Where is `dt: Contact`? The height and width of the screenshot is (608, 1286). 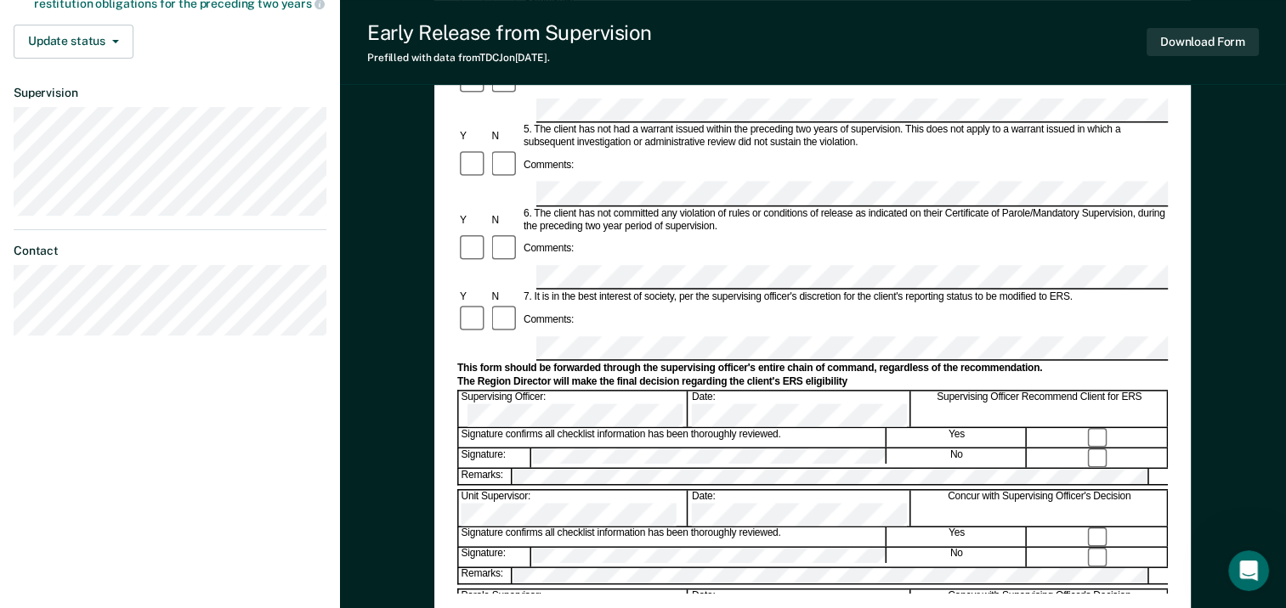 dt: Contact is located at coordinates (170, 251).